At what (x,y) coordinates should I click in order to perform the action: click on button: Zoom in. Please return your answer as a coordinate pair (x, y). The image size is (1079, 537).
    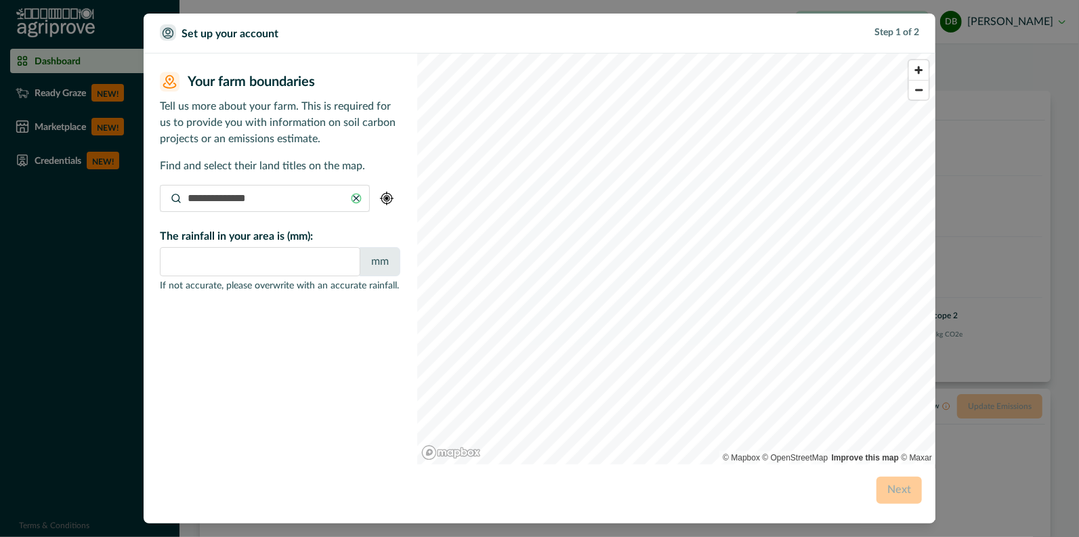
    Looking at the image, I should click on (919, 70).